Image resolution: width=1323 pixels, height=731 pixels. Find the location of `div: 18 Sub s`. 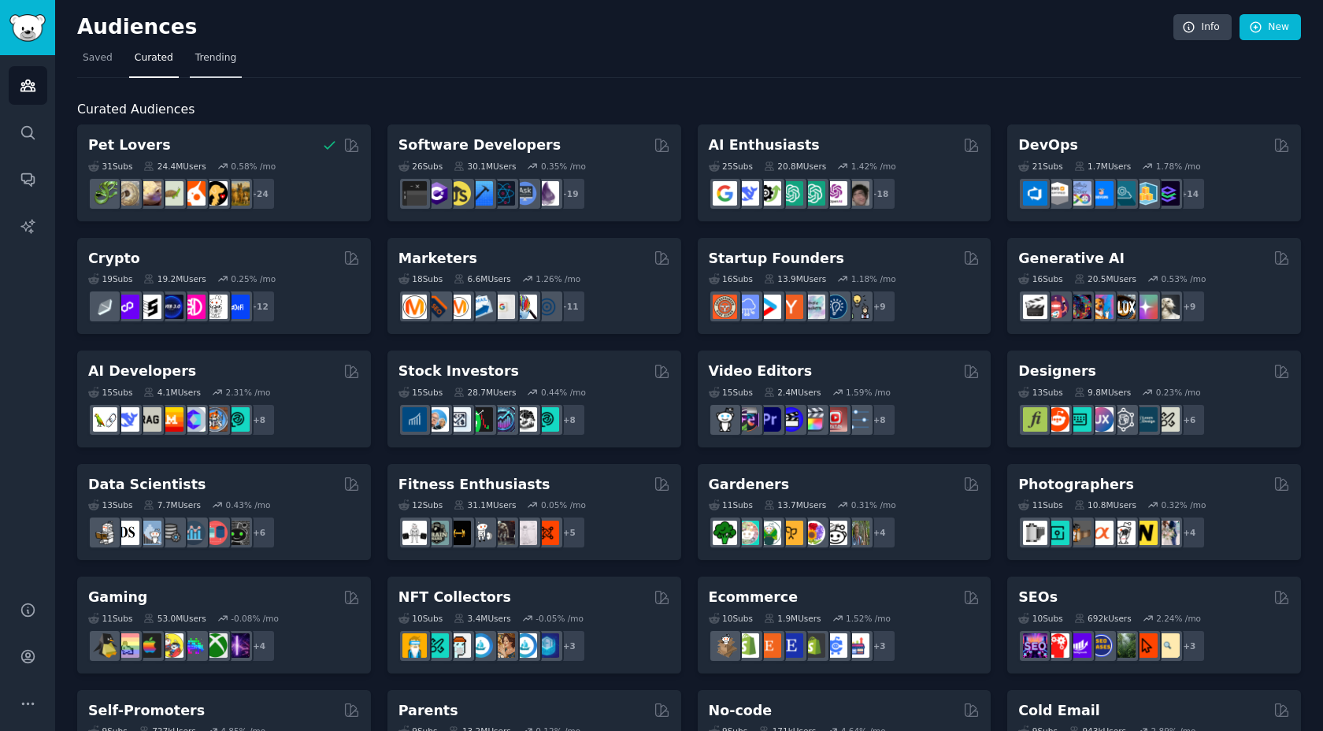

div: 18 Sub s is located at coordinates (421, 279).